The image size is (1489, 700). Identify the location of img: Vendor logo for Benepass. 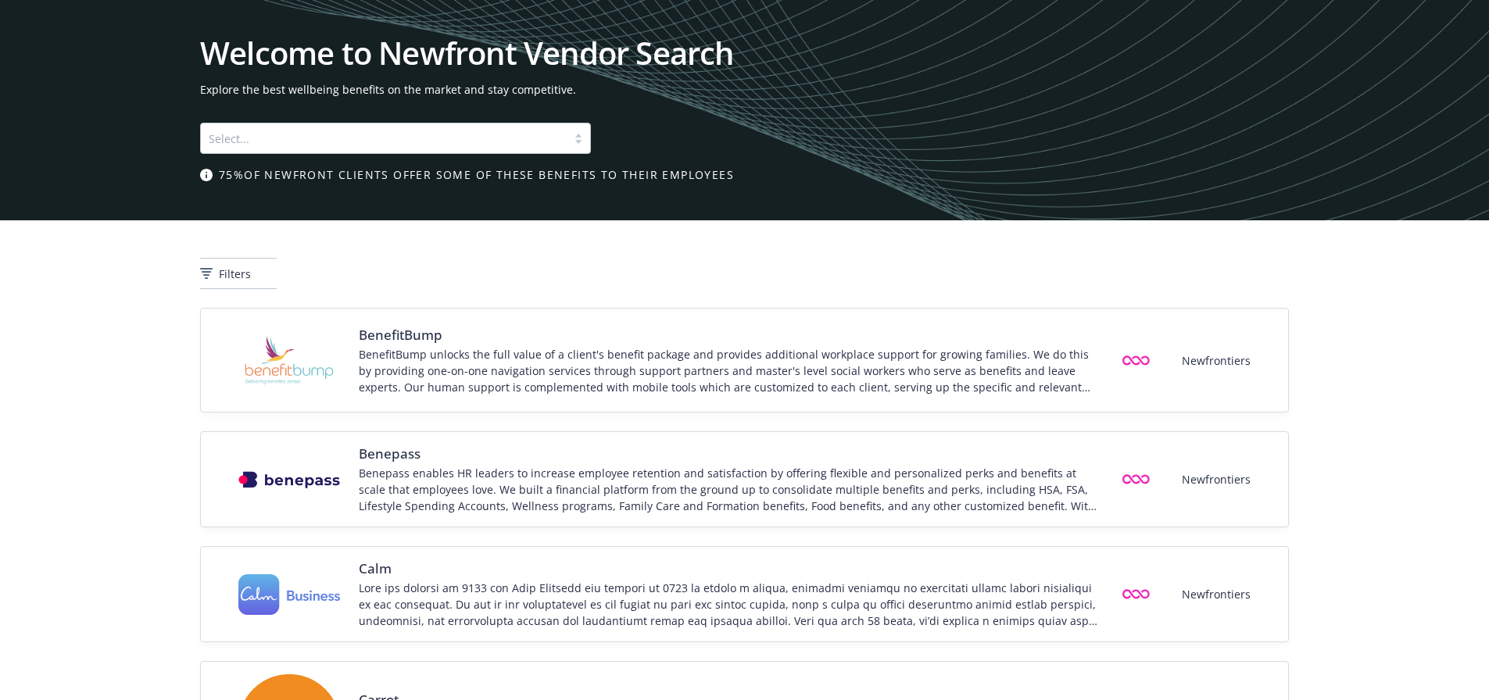
(289, 480).